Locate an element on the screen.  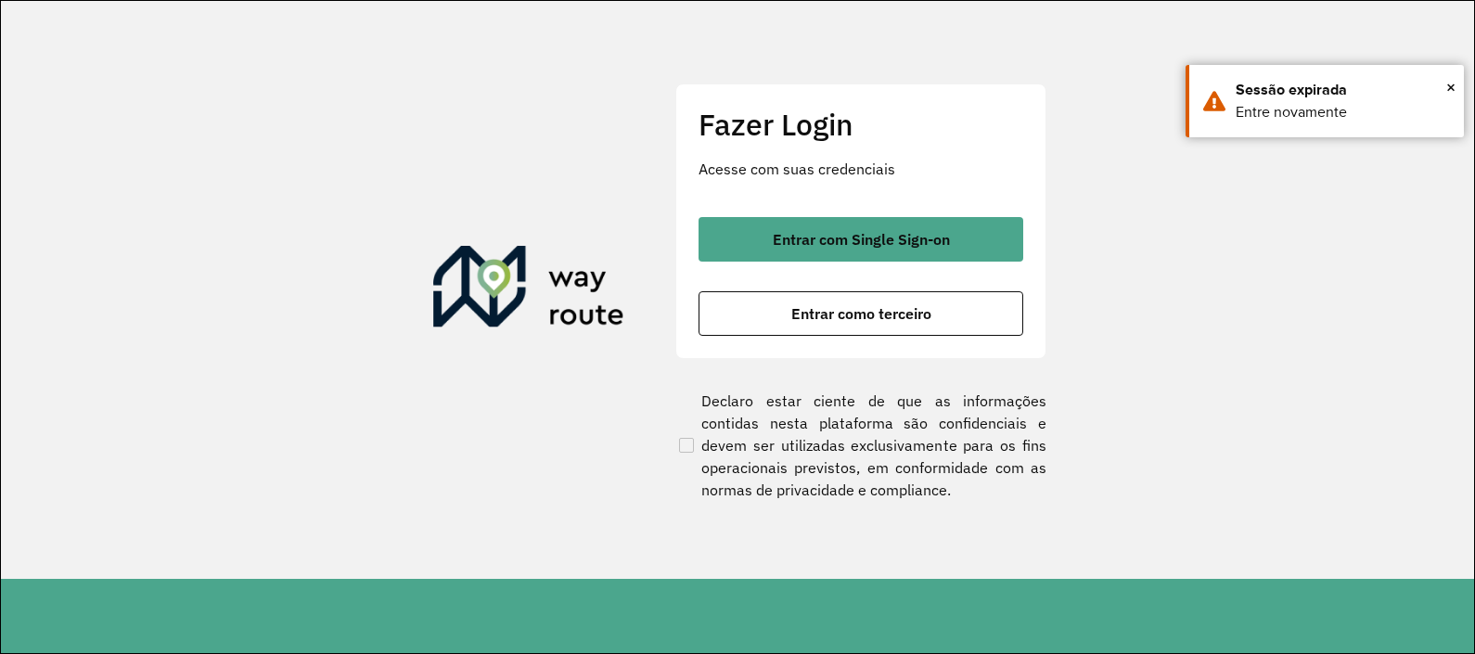
div: Entre novamente is located at coordinates (1343, 112).